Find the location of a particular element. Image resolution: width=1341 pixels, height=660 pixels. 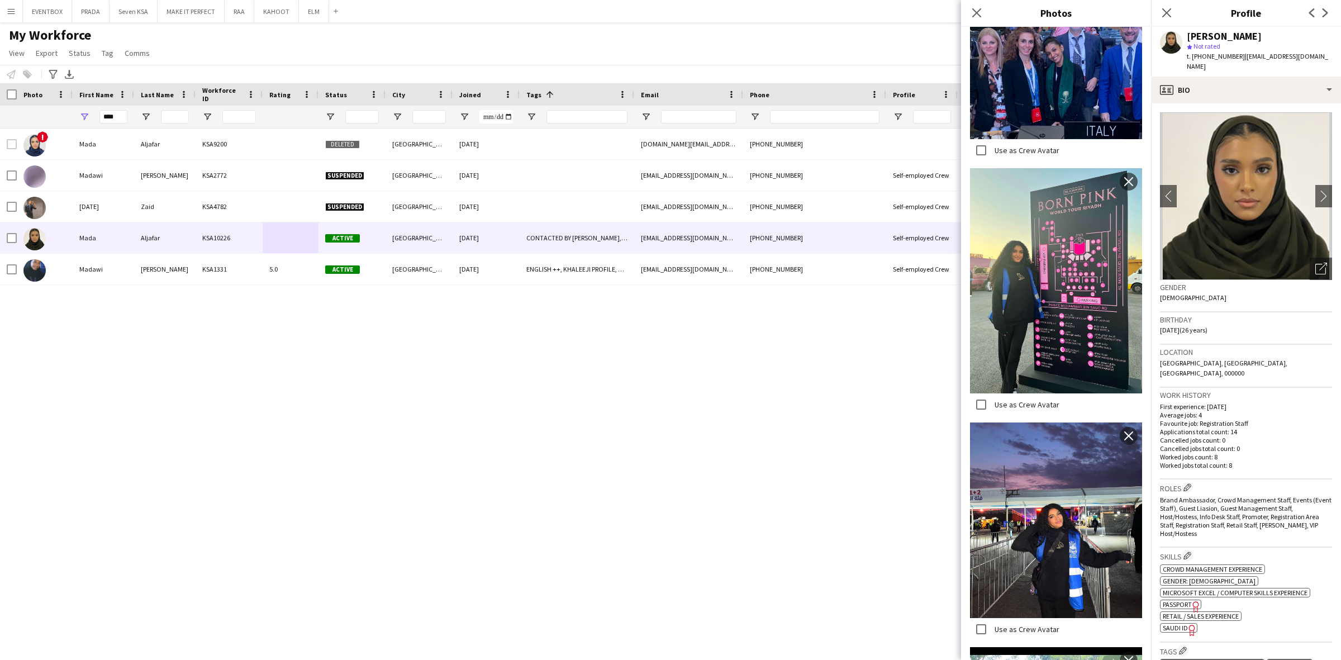

span: Crowd management experience is located at coordinates (1213, 569).